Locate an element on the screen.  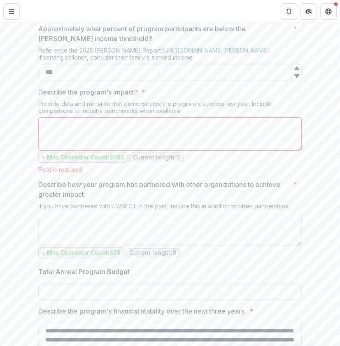
button: Notifications is located at coordinates (289, 12).